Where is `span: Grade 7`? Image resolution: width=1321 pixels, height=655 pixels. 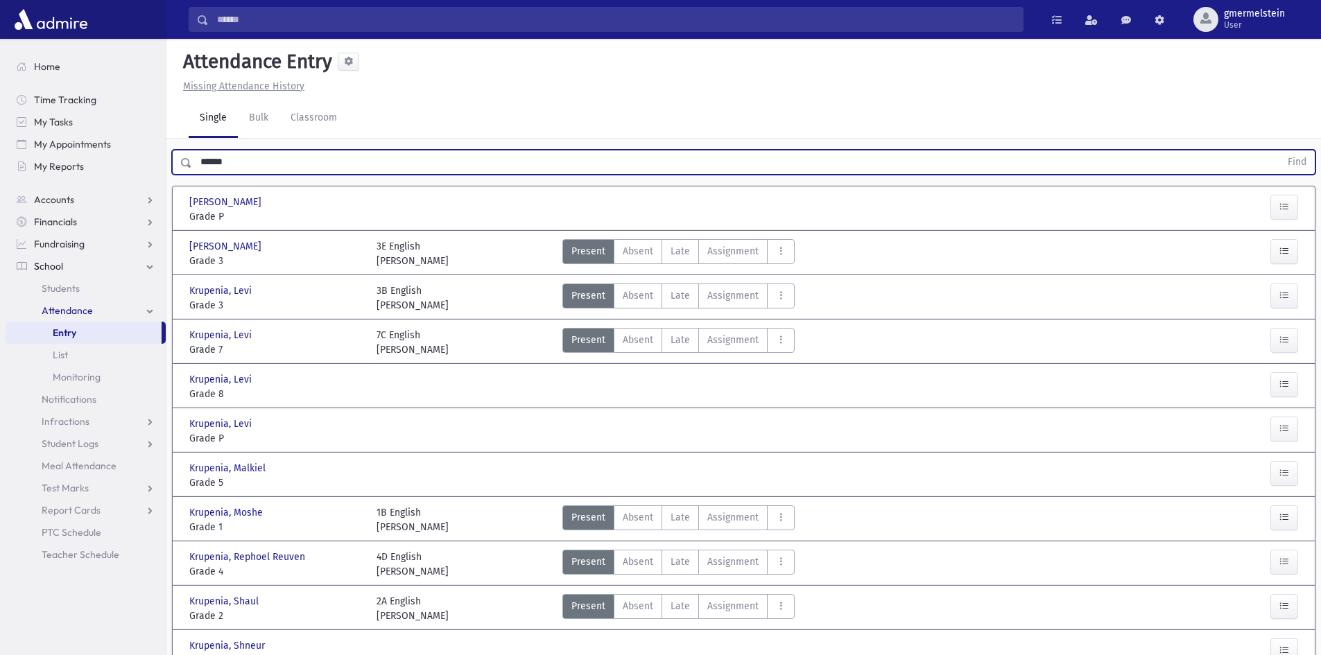
span: Grade 7 is located at coordinates (276, 349).